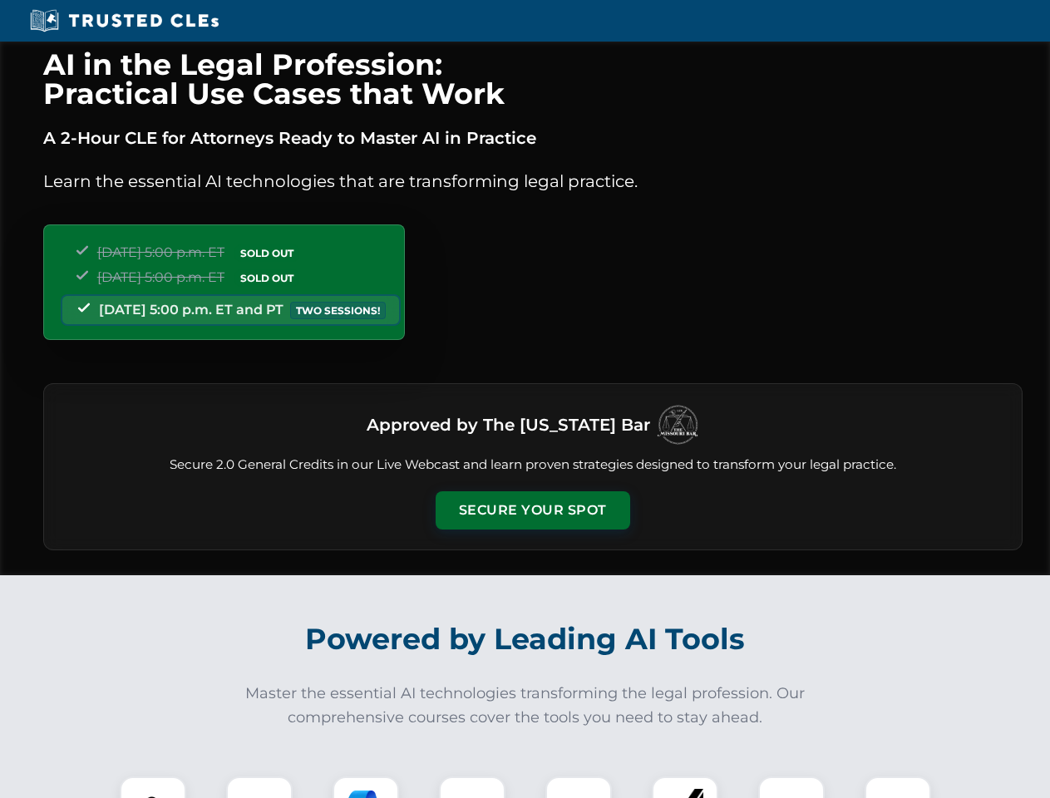  Describe the element at coordinates (525, 639) in the screenshot. I see `h2: Powered by Leading AI Tools` at that location.